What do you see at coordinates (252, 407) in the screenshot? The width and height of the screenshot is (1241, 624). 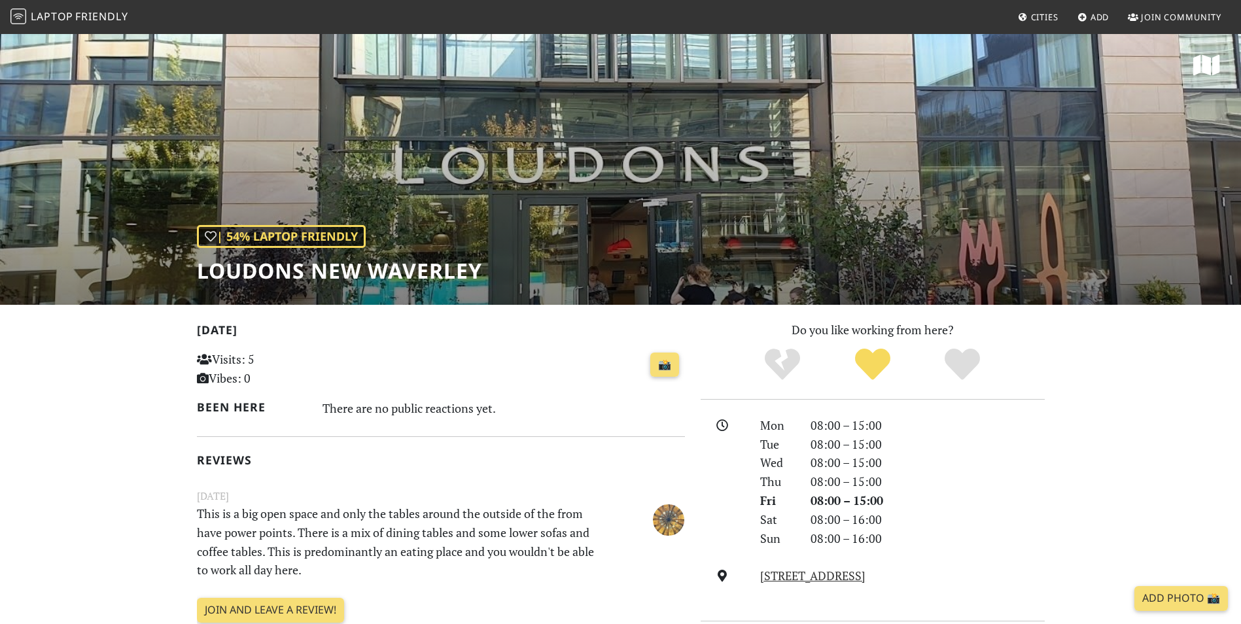 I see `h2: Been here` at bounding box center [252, 407].